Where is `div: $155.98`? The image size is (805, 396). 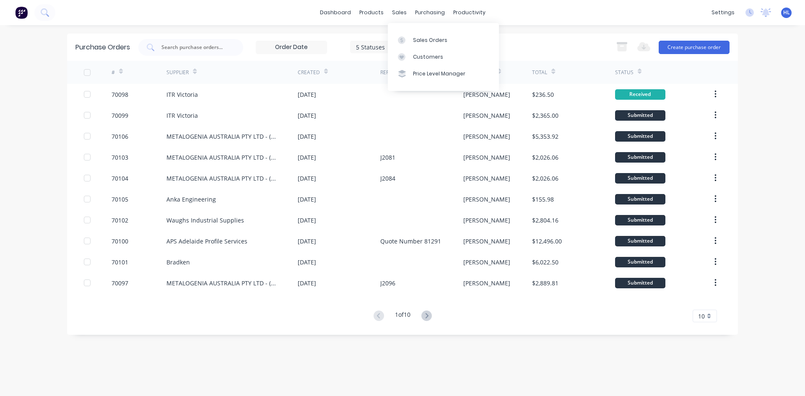
div: $155.98 is located at coordinates (543, 199).